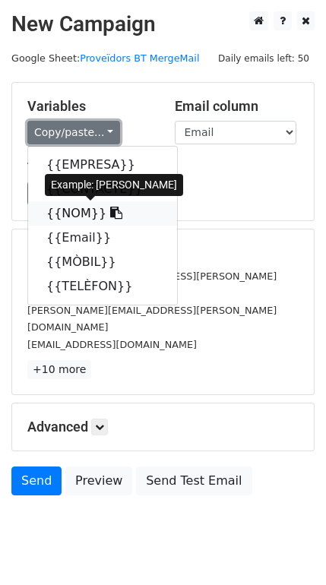  Describe the element at coordinates (139, 58) in the screenshot. I see `a: Proveïdors BT MergeMail` at that location.